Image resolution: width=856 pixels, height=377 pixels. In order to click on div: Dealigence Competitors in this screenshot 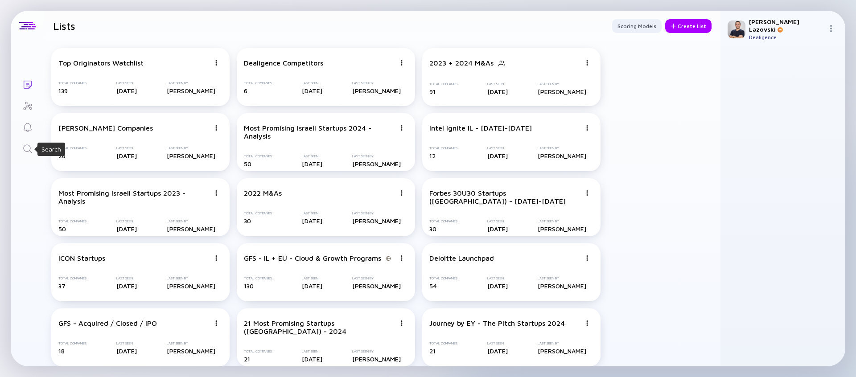, I will do `click(283, 63)`.